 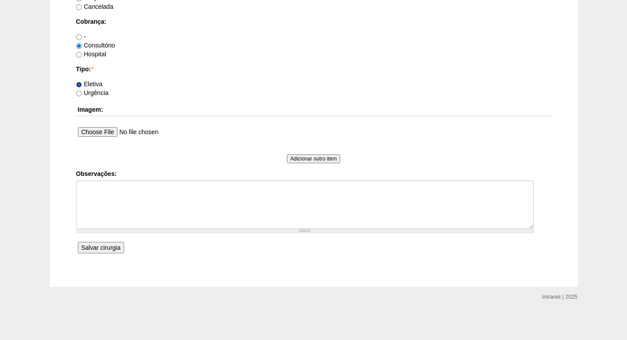 What do you see at coordinates (314, 69) in the screenshot?
I see `label: Tipo:` at bounding box center [314, 69].